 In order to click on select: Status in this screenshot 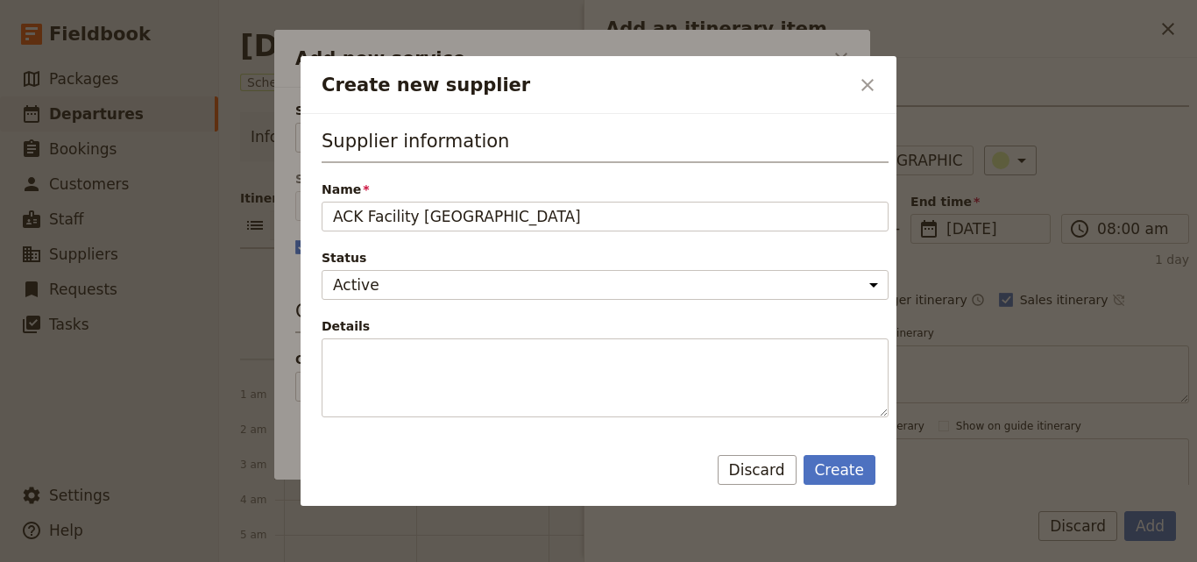, I will do `click(605, 285)`.